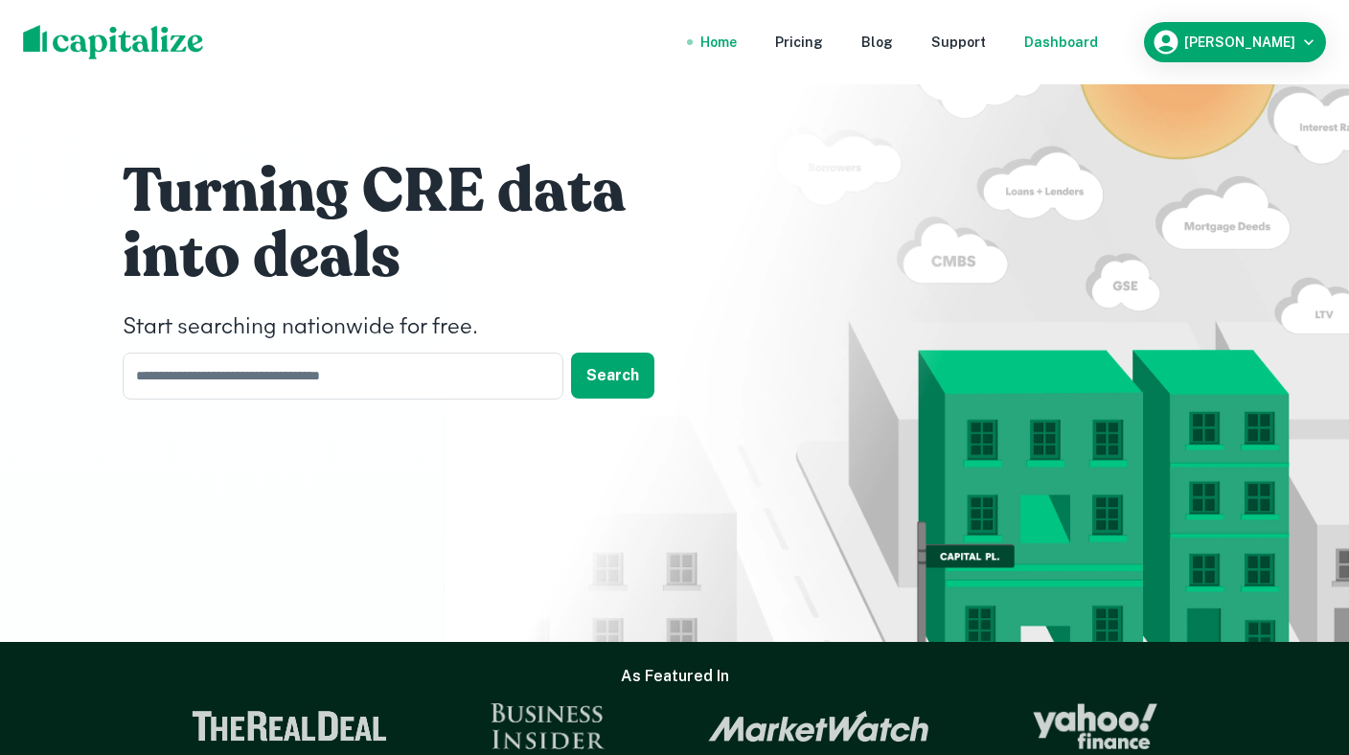 This screenshot has width=1349, height=755. Describe the element at coordinates (1301, 648) in the screenshot. I see `div: Chat Widget` at that location.